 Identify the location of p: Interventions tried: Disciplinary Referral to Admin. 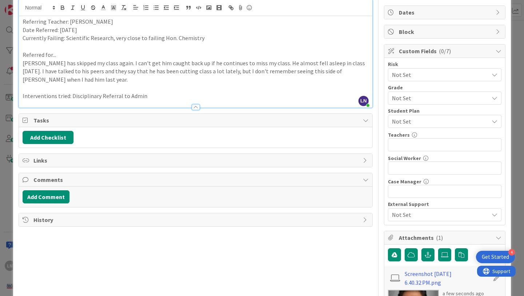
(196, 96).